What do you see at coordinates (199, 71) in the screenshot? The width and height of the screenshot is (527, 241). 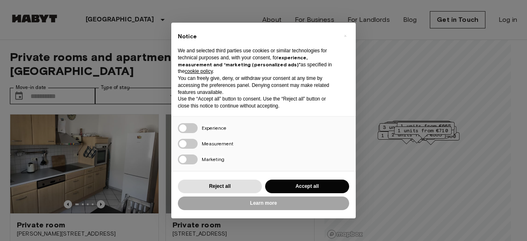 I see `a: cookie policy` at bounding box center [199, 71].